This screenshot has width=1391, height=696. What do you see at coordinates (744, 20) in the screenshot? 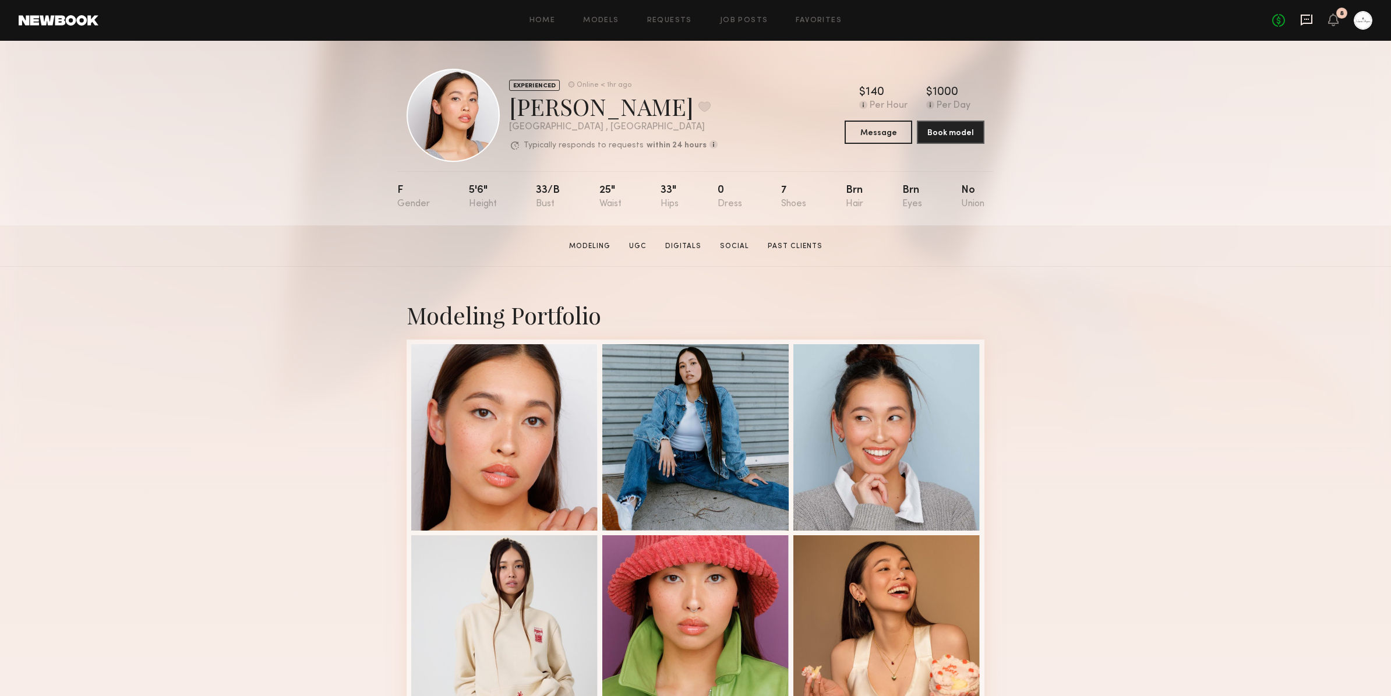
I see `a: Job Posts` at bounding box center [744, 20].